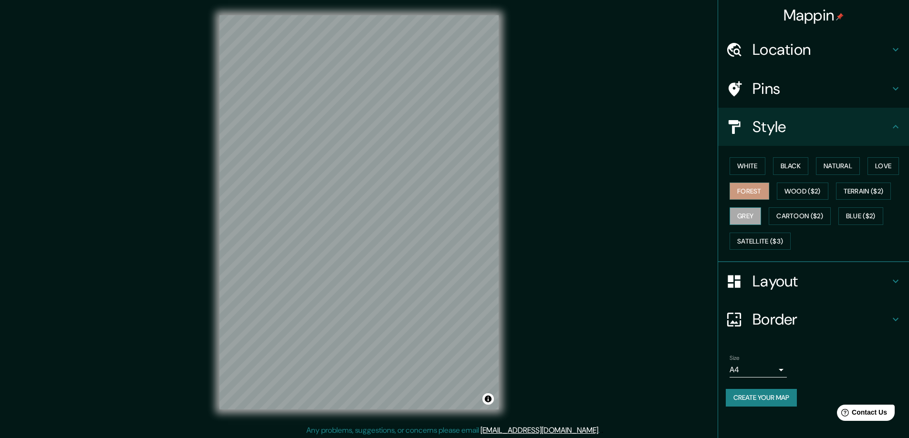 The height and width of the screenshot is (438, 909). Describe the element at coordinates (813, 89) in the screenshot. I see `div: Pins` at that location.